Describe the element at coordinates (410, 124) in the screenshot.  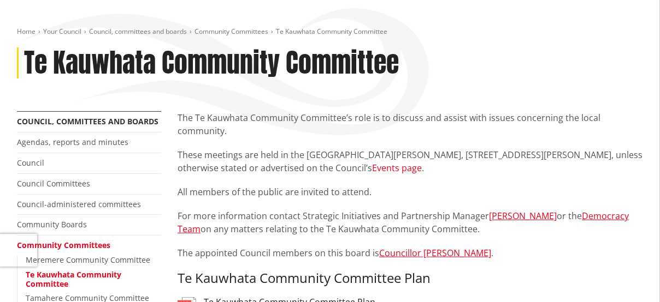
I see `p: The Te Kauwhata Community Committee’s role is to discuss and assist with issues concerning the lo...` at that location.